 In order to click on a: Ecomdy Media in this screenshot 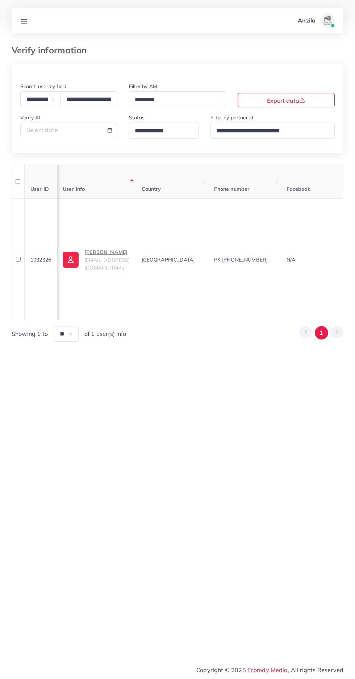, I will do `click(268, 670)`.